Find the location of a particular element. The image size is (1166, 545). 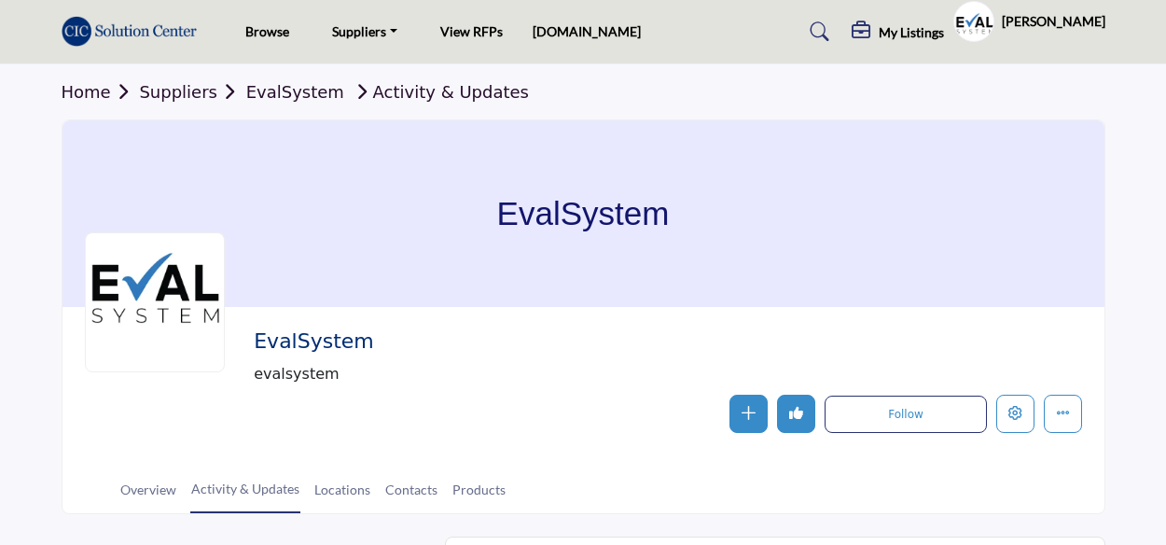

h5: My Listings is located at coordinates (912, 33).